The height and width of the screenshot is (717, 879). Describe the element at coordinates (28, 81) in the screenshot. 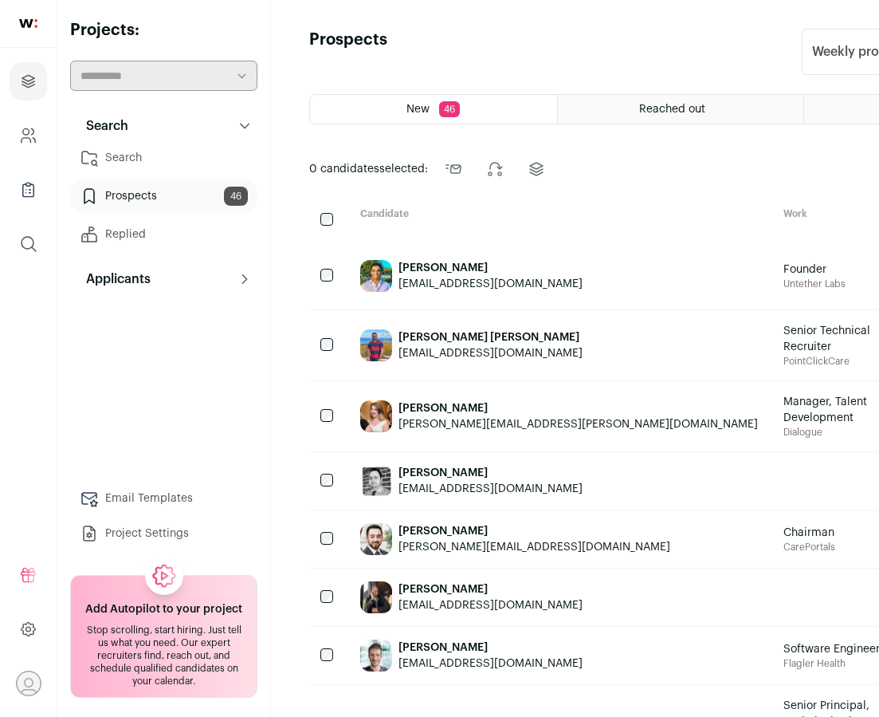

I see `a: Projects` at that location.